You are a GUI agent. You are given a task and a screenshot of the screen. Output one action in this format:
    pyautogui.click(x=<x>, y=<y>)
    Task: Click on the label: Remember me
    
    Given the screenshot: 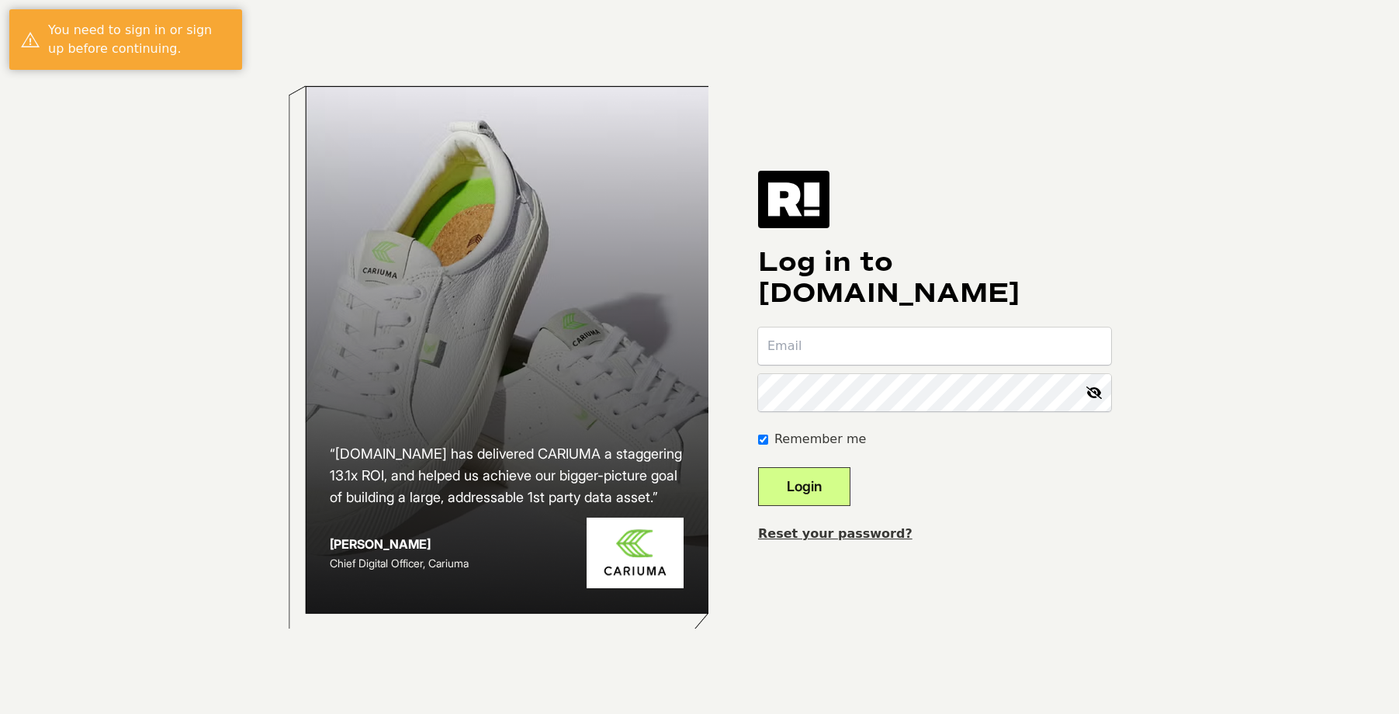 What is the action you would take?
    pyautogui.click(x=820, y=439)
    